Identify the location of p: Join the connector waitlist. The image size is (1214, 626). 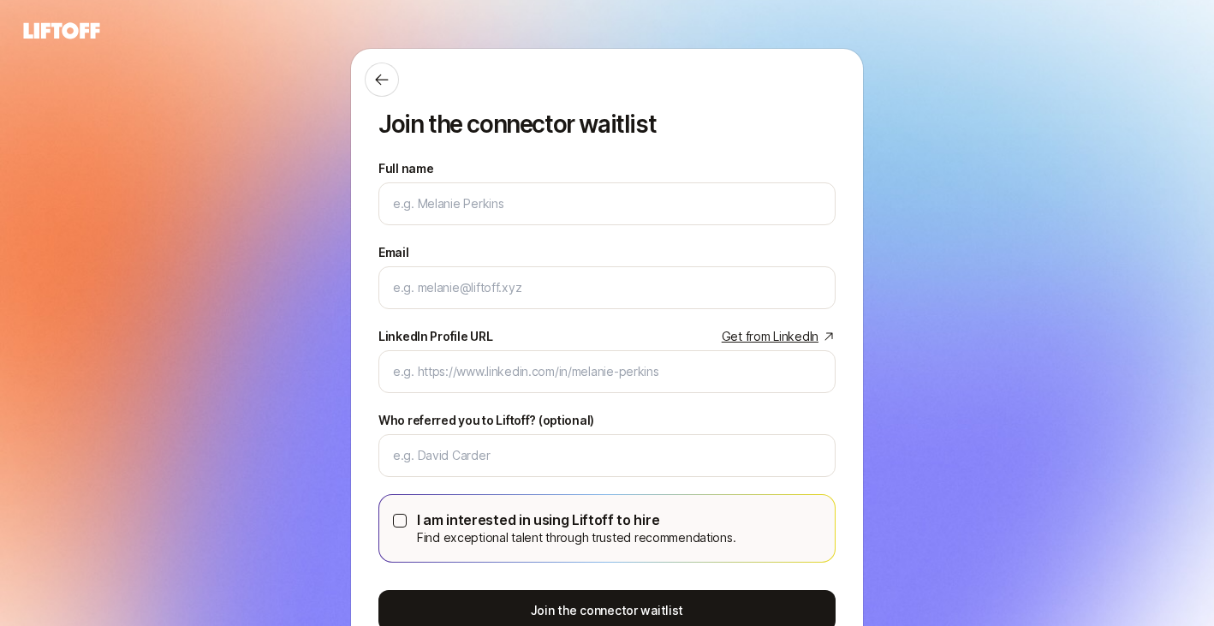
(607, 124).